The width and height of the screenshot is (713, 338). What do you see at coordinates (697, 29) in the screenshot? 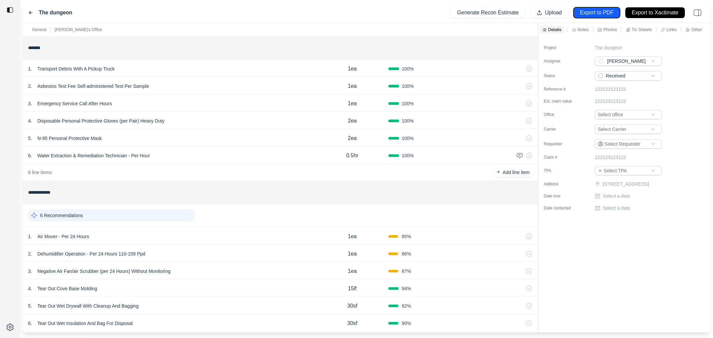
I see `p: Other` at bounding box center [697, 29].